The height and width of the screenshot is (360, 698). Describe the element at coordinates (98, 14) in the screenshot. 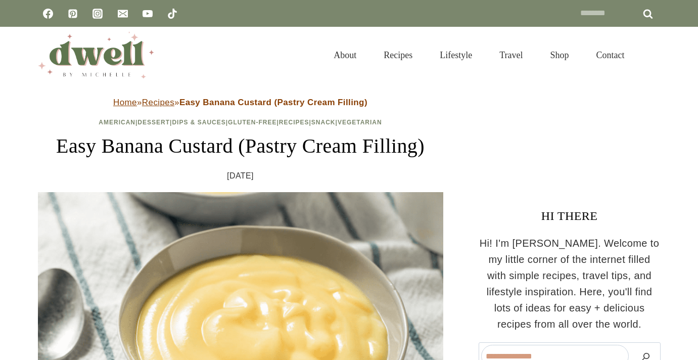

I see `a: Instagram` at that location.